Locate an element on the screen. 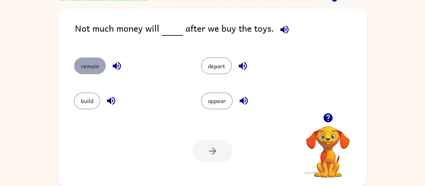  button: build is located at coordinates (87, 101).